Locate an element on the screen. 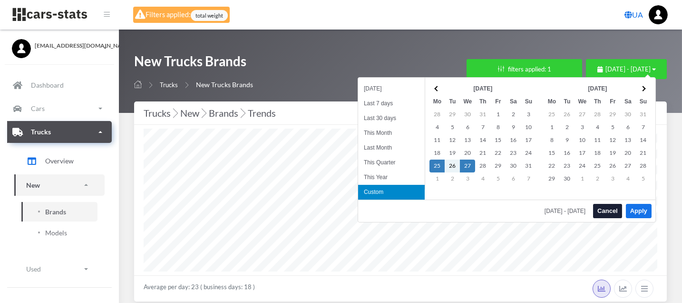  p: Cars is located at coordinates (38, 108).